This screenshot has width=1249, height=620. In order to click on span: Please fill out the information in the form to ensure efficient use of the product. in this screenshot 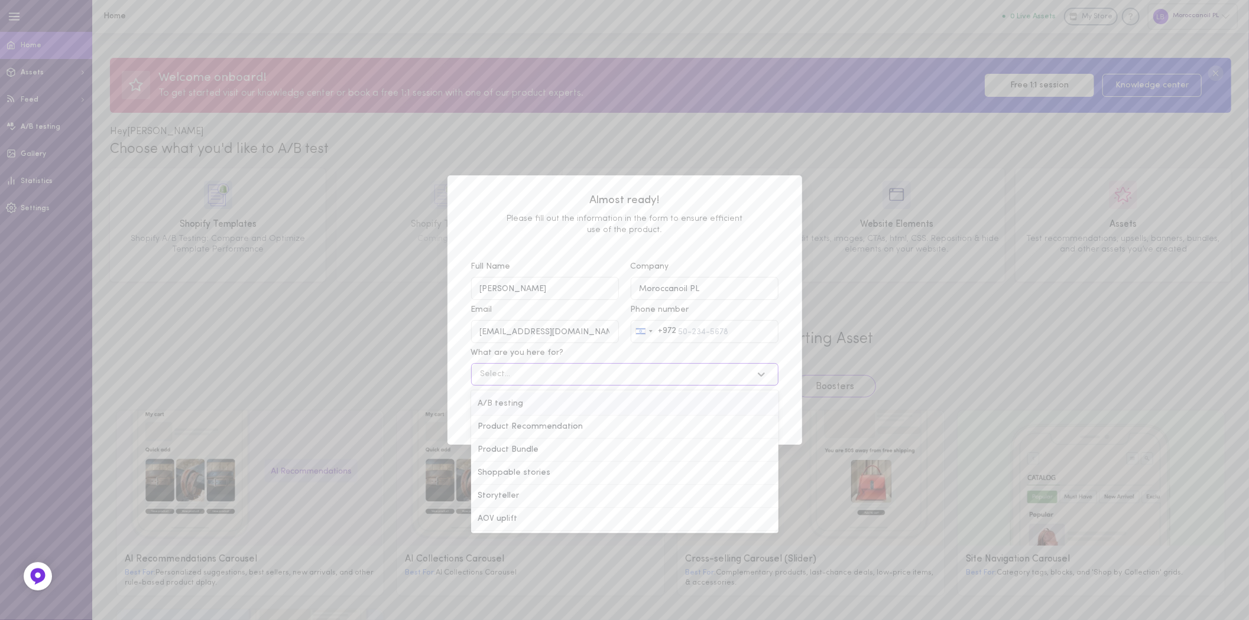, I will do `click(625, 225)`.